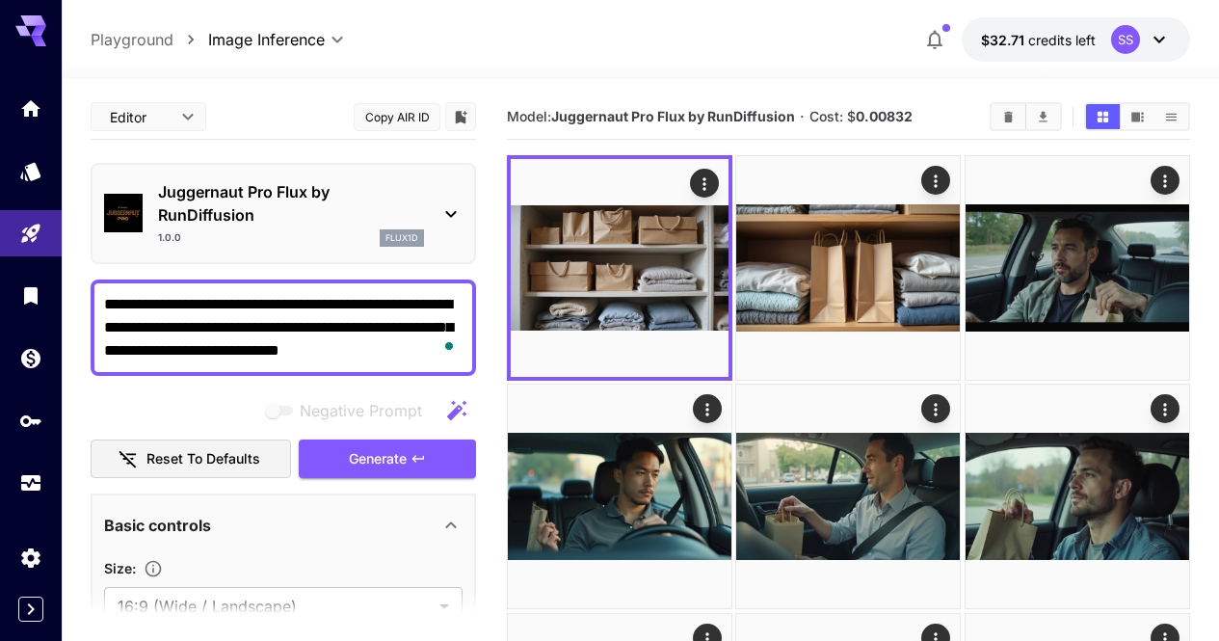  What do you see at coordinates (1137, 117) in the screenshot?
I see `div: Show media in grid viewShow media in video viewShow media in list view` at bounding box center [1137, 117].